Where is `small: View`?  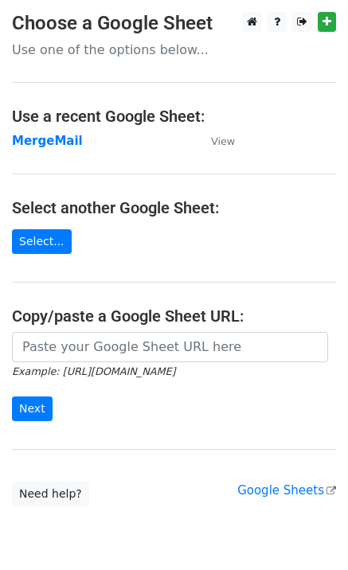
small: View is located at coordinates (223, 141).